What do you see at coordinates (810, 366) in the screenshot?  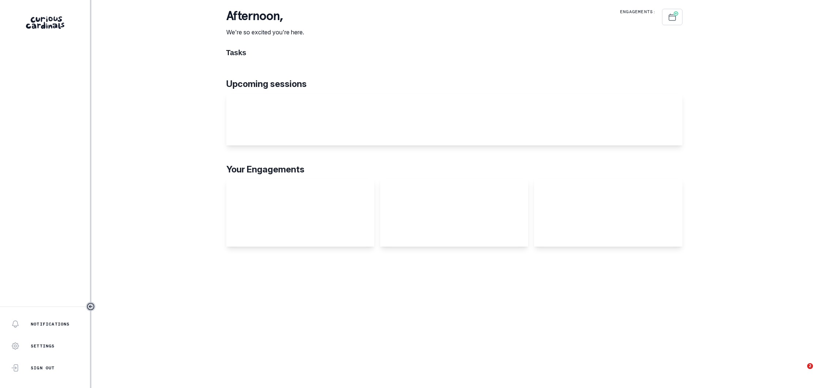 I see `span: 2` at bounding box center [810, 366].